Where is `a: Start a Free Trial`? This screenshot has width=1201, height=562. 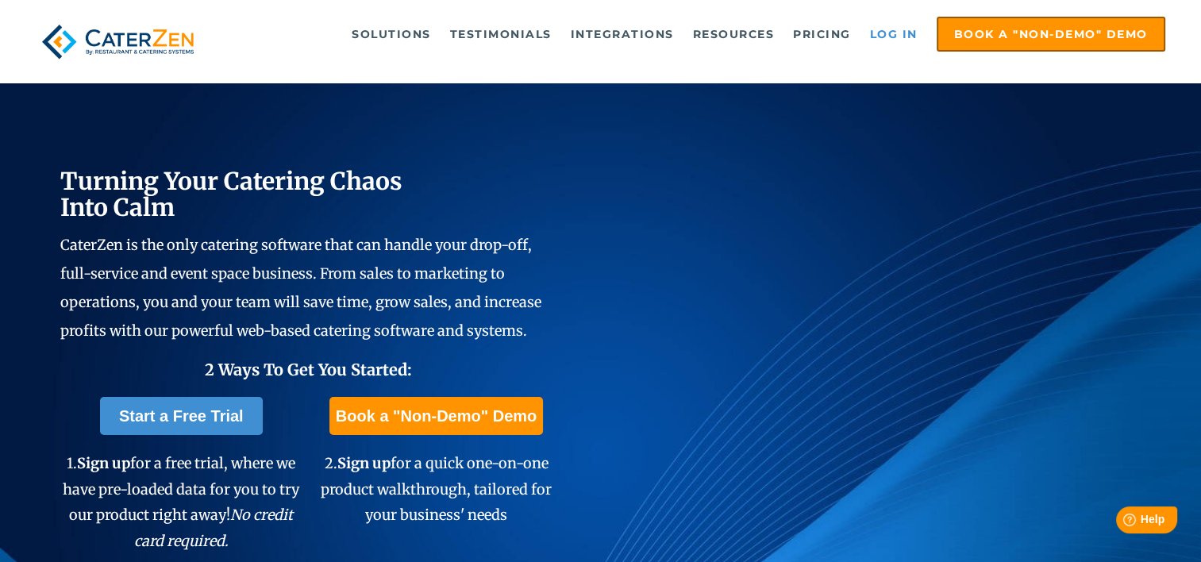
a: Start a Free Trial is located at coordinates (181, 416).